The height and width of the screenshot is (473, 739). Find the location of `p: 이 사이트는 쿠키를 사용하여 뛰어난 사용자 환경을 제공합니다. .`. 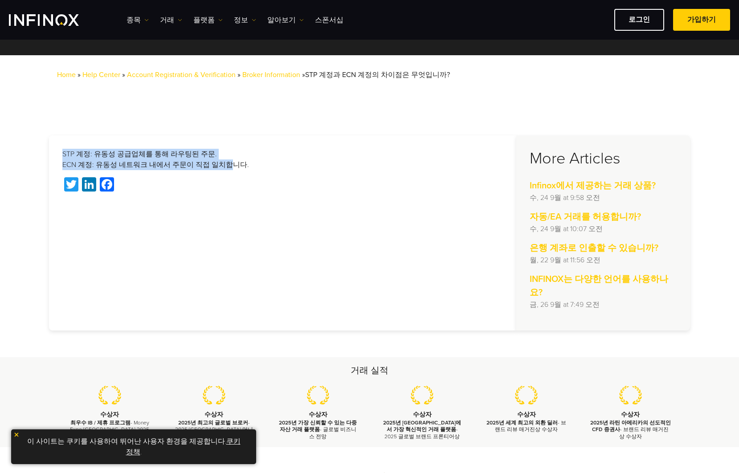

p: 이 사이트는 쿠키를 사용하여 뛰어난 사용자 환경을 제공합니다. . is located at coordinates (134, 447).